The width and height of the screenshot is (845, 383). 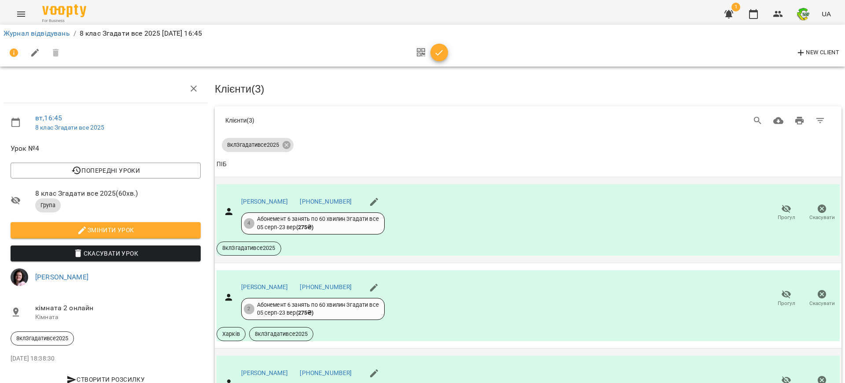 What do you see at coordinates (821, 121) in the screenshot?
I see `button: Фільтр` at bounding box center [821, 121].